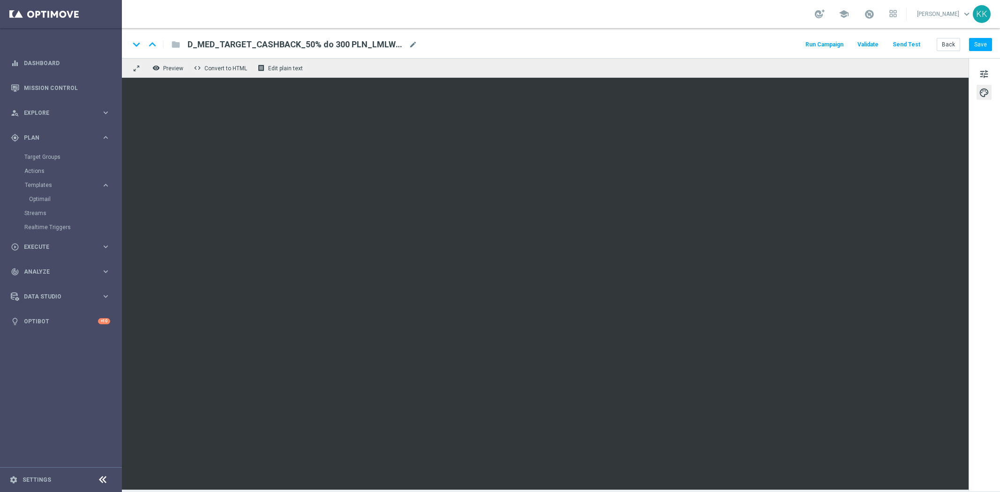  Describe the element at coordinates (60, 138) in the screenshot. I see `div: gps_fixed Plan keyboard_arrow_right` at that location.